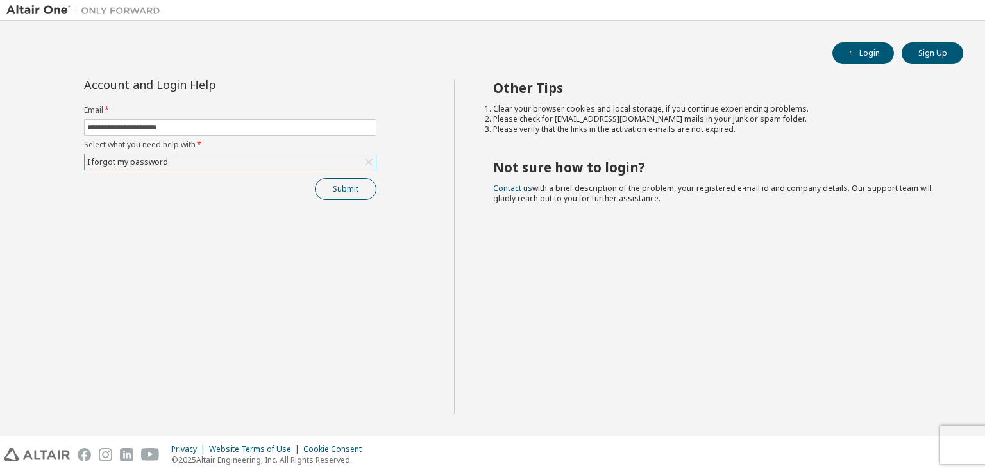  What do you see at coordinates (713, 193) in the screenshot?
I see `span: with a brief description of the problem, your registered e-mail id and company details. Our suppo...` at bounding box center [713, 193].